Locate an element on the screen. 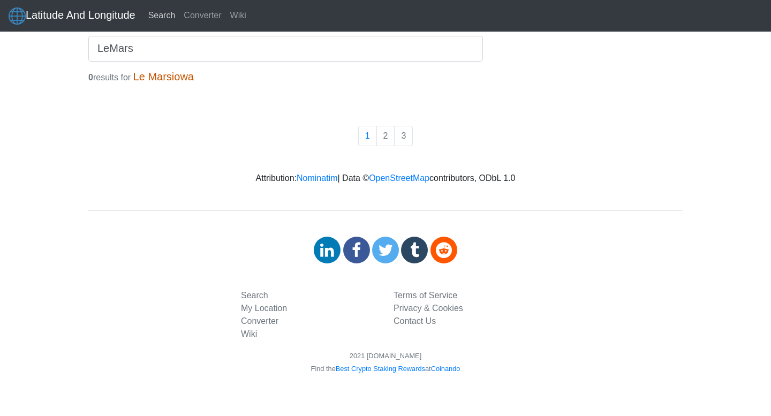  a: Privacy & Cookies is located at coordinates (429, 308).